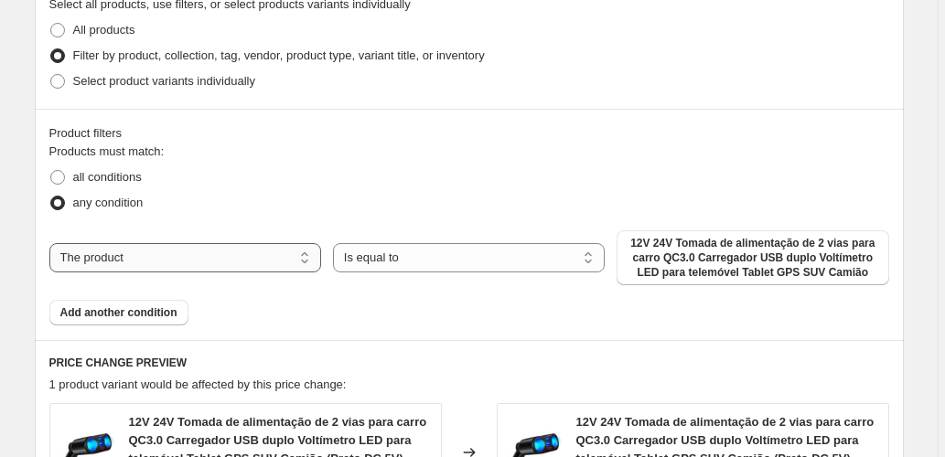 The image size is (945, 457). Describe the element at coordinates (164, 80) in the screenshot. I see `span: Select product variants individually` at that location.